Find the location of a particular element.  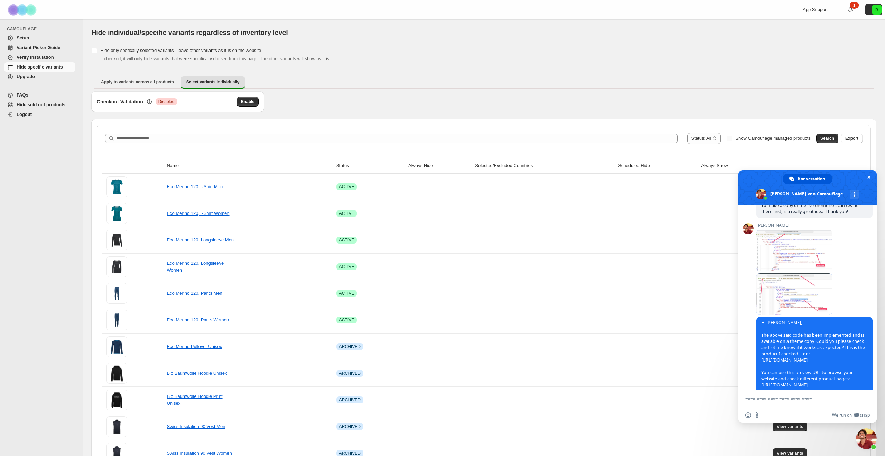

span: Hide only spefically selected variants - leave other variants as it is on the website is located at coordinates (180, 50).